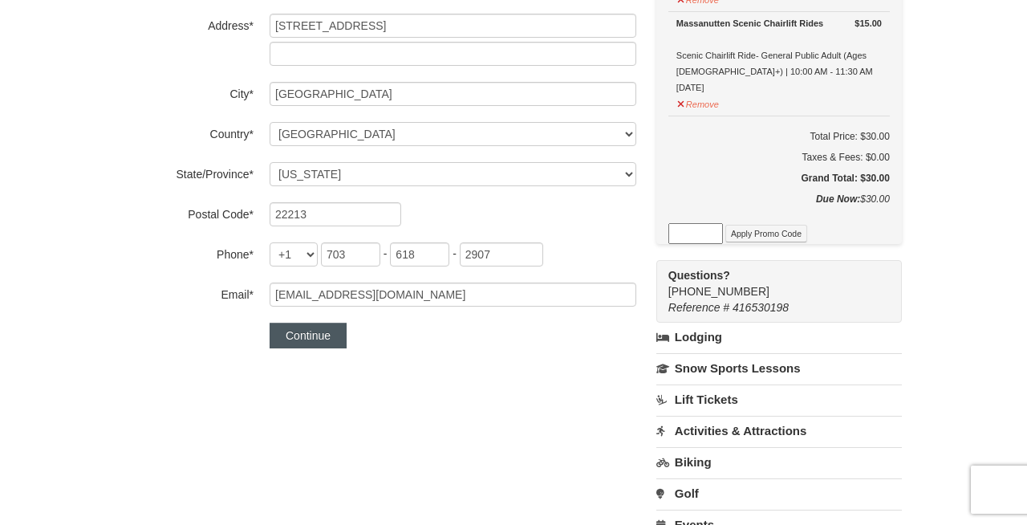  Describe the element at coordinates (698, 102) in the screenshot. I see `button: Remove` at that location.